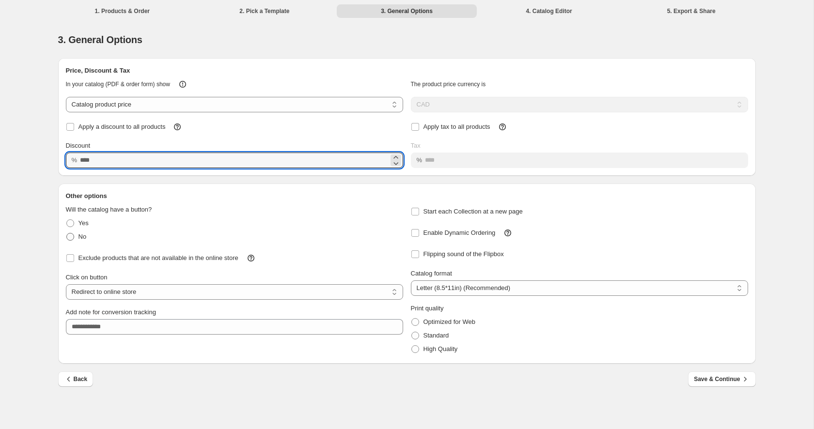  What do you see at coordinates (76, 379) in the screenshot?
I see `span: Back` at bounding box center [76, 379].